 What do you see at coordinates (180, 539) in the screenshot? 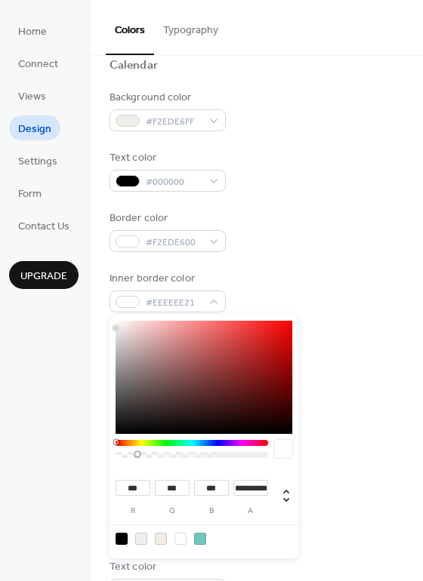
I see `div: rgba(242, 237, 230, 0)` at bounding box center [180, 539].